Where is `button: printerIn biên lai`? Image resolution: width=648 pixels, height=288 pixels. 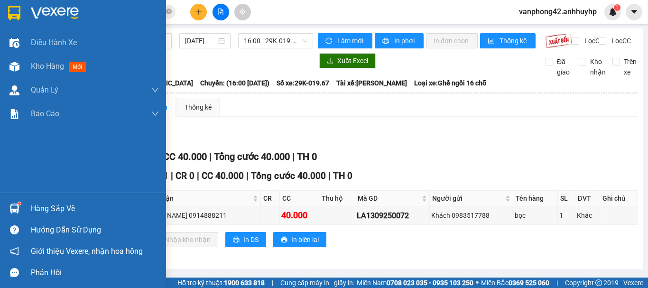 button: printerIn biên lai is located at coordinates (300, 239).